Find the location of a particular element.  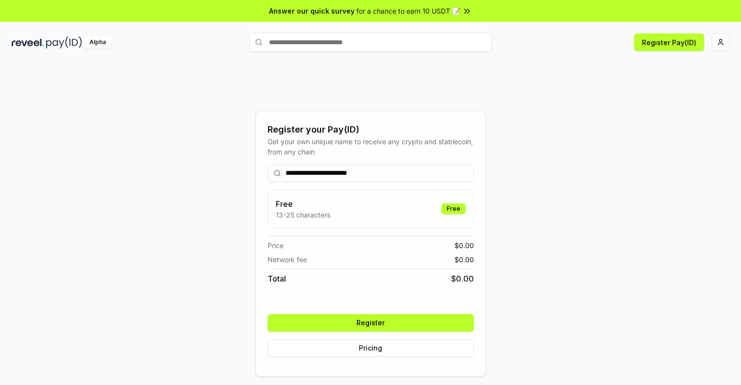

h3: Free is located at coordinates (303, 204).